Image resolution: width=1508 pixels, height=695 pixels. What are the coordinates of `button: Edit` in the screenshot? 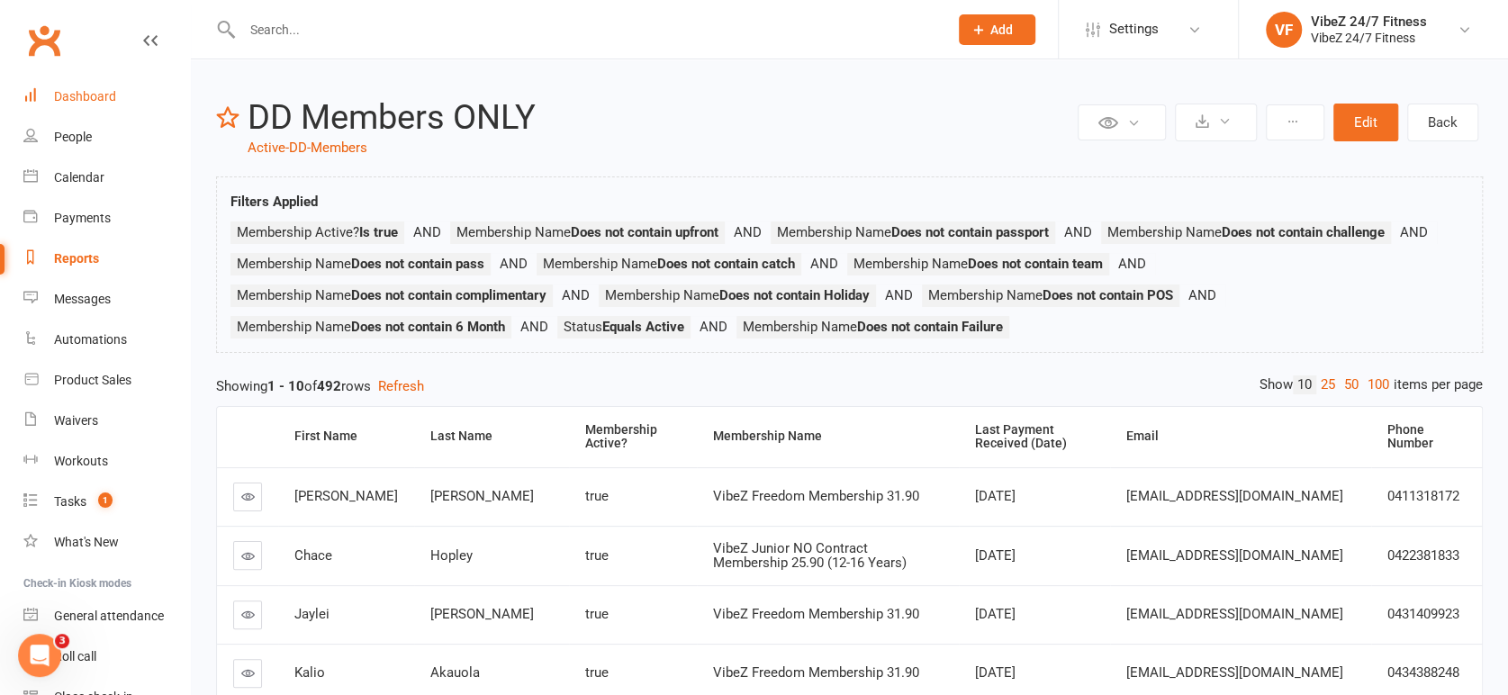 It's located at (1366, 122).